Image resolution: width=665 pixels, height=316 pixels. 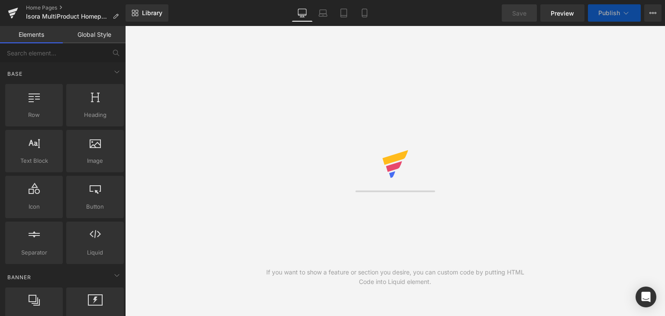 What do you see at coordinates (34, 161) in the screenshot?
I see `span: Text Block` at bounding box center [34, 161].